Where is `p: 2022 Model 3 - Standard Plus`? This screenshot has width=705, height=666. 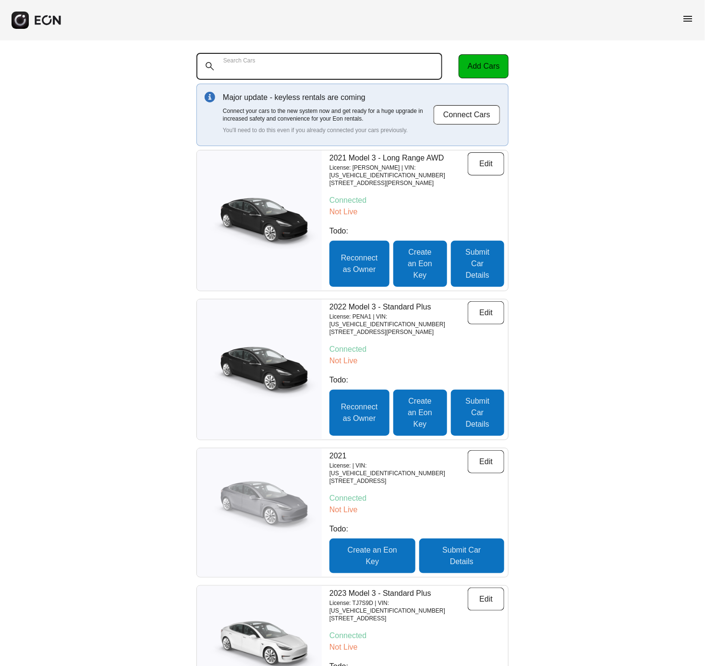
p: 2022 Model 3 - Standard Plus is located at coordinates (399, 307).